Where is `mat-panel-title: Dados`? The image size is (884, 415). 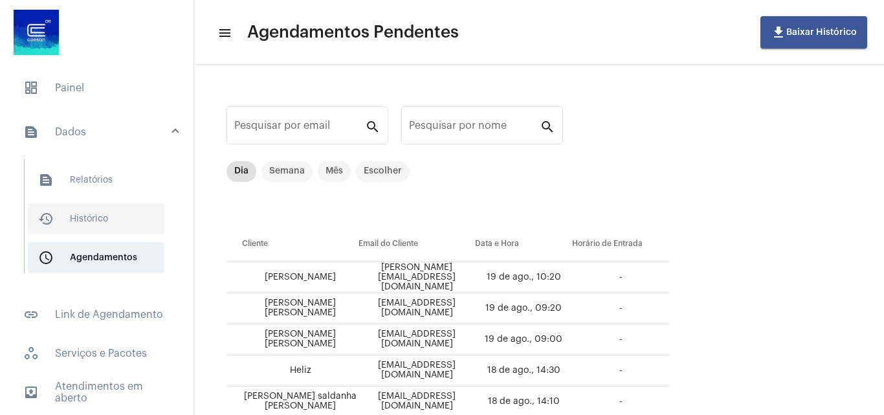
mat-panel-title: Dados is located at coordinates (98, 132).